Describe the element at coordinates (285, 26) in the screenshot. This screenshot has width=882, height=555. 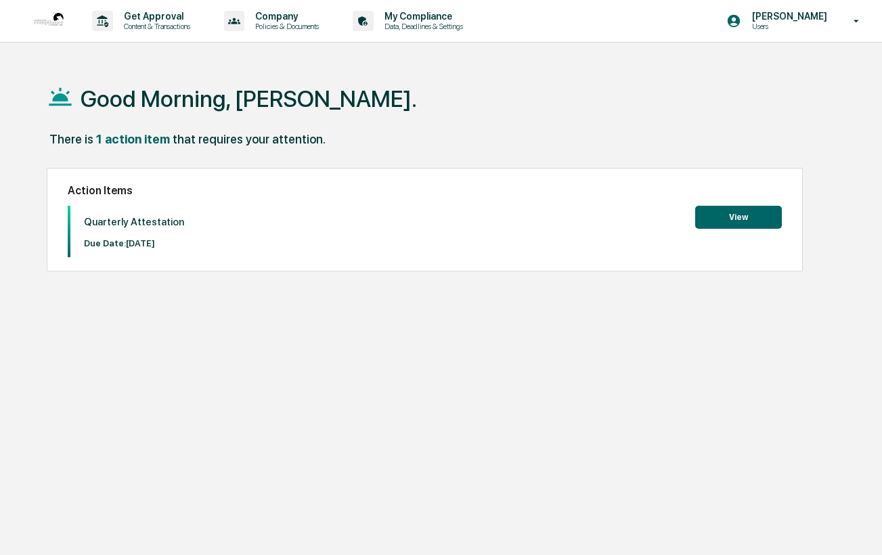
I see `p: Policies & Documents` at that location.